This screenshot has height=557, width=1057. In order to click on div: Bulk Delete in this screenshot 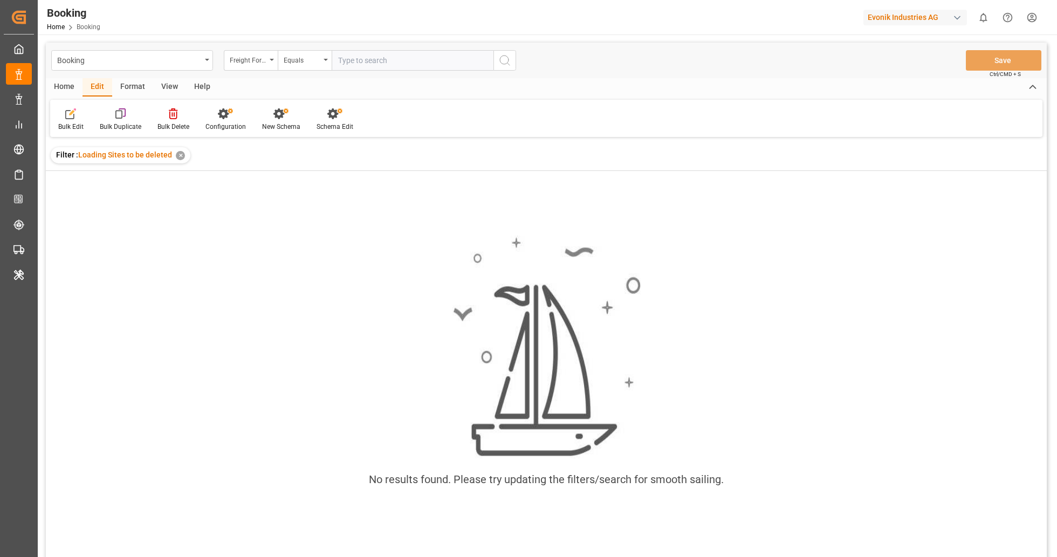, I will do `click(173, 127)`.